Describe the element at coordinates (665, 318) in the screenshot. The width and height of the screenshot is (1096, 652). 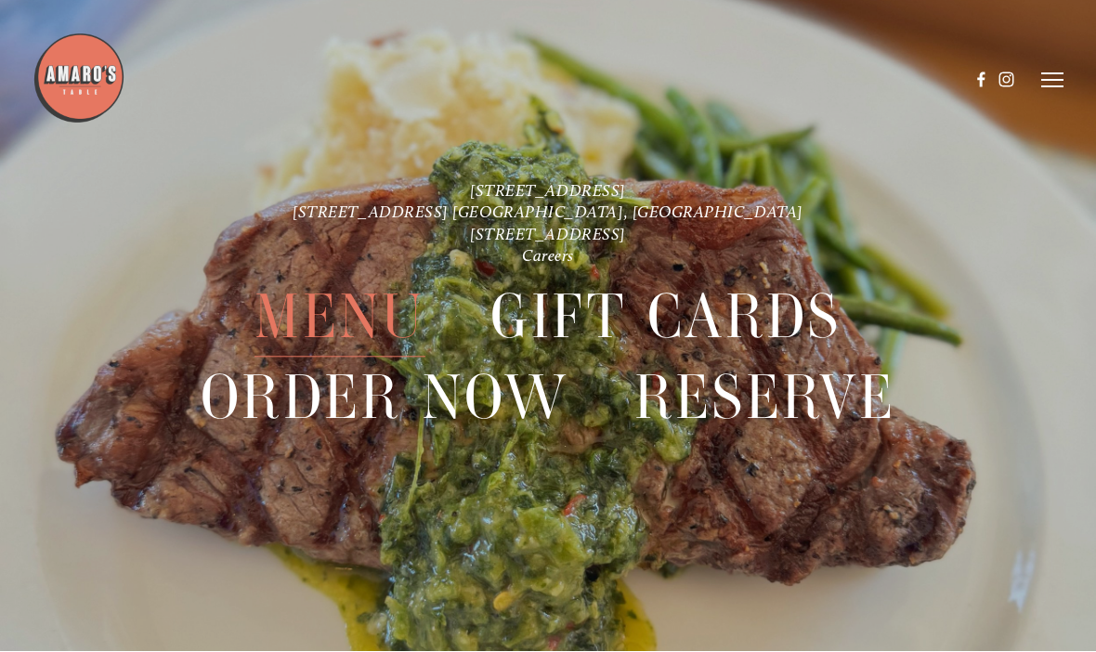
I see `a: Gift Cards` at that location.